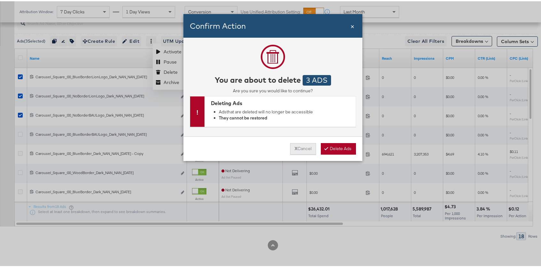  I want to click on span: Confirm Action, so click(218, 25).